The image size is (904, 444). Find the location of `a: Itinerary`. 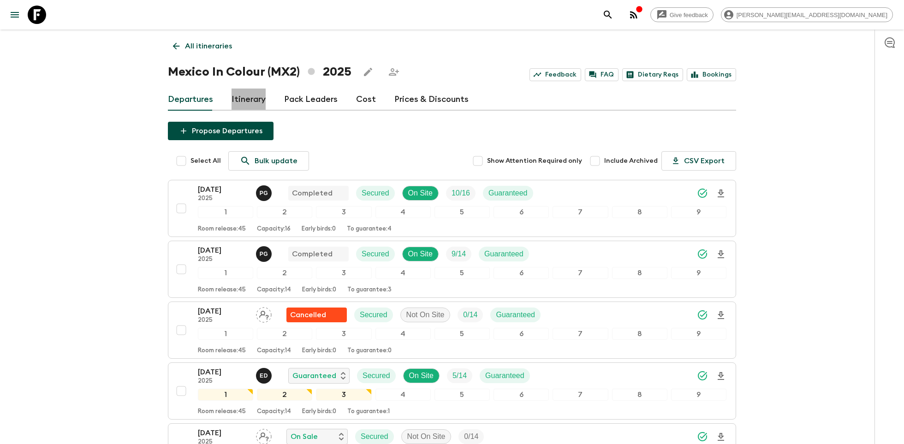

a: Itinerary is located at coordinates (249, 100).